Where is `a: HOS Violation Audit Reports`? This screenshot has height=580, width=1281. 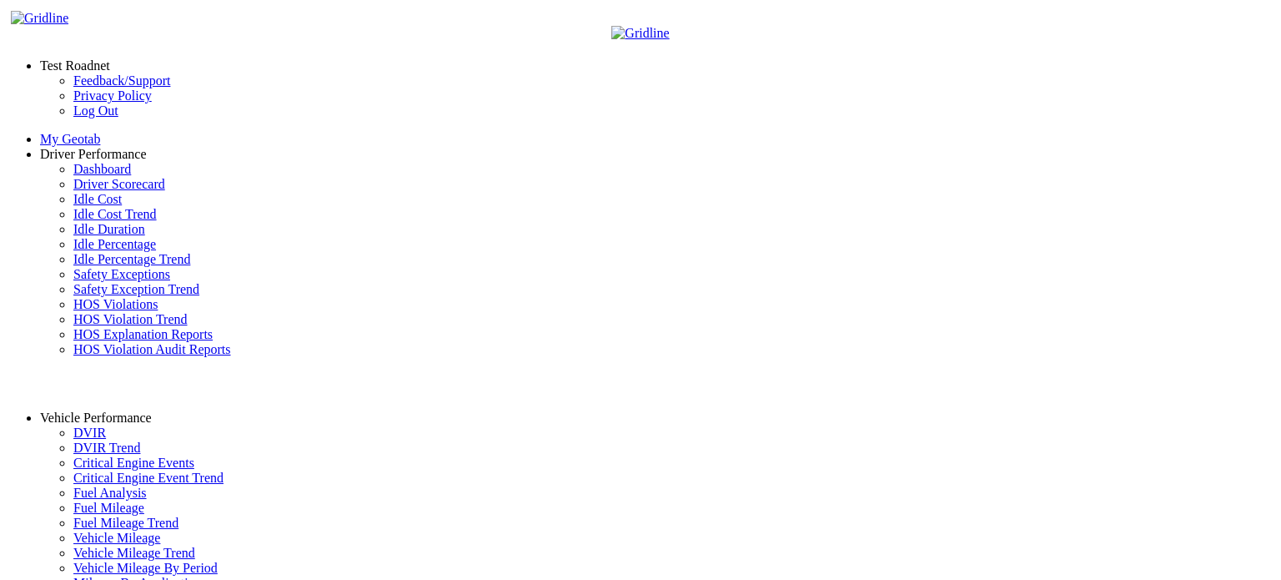 a: HOS Violation Audit Reports is located at coordinates (152, 349).